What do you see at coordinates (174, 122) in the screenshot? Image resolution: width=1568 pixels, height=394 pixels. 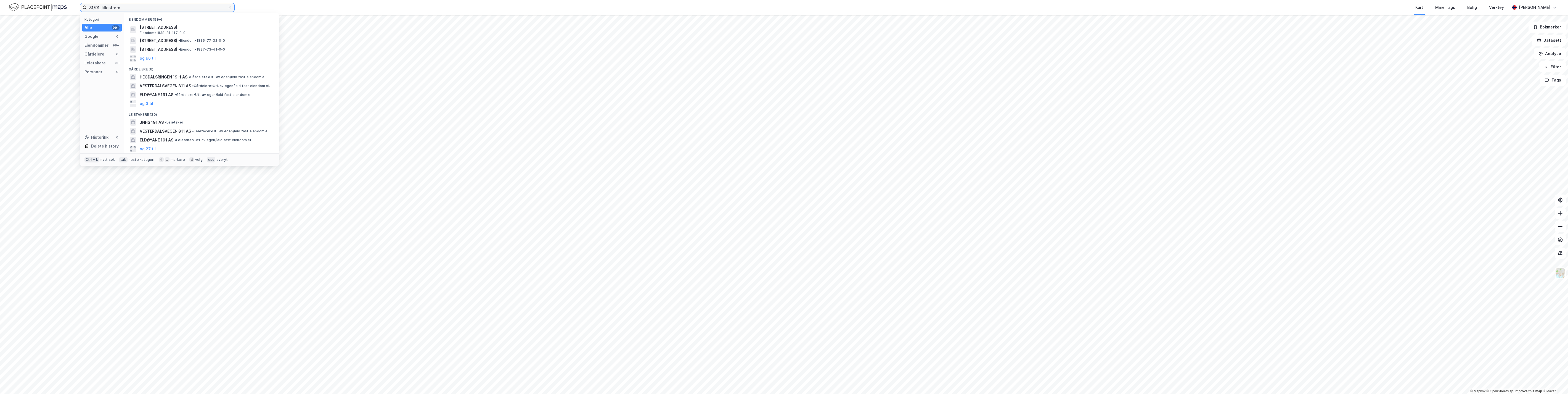 I see `span: Leietaker` at bounding box center [174, 122].